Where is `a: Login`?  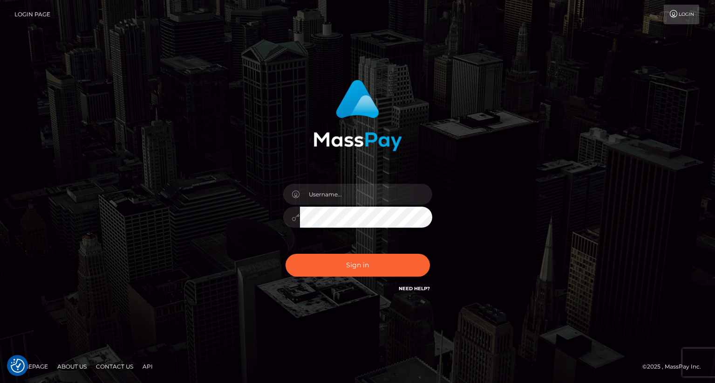
a: Login is located at coordinates (682, 14).